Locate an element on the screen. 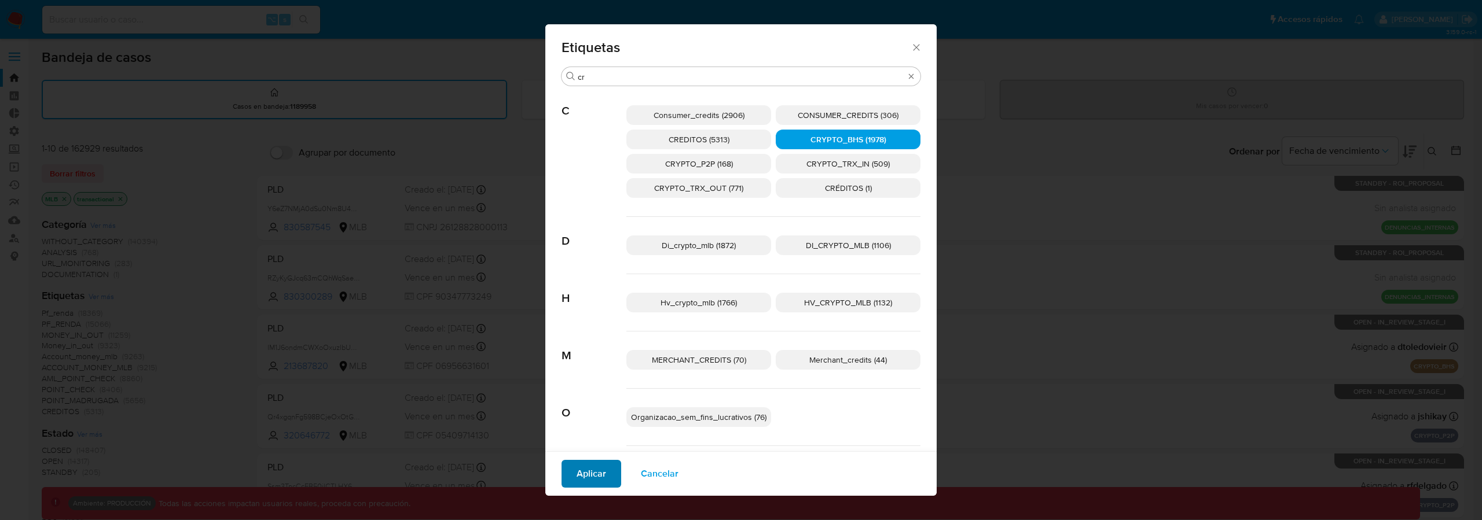 This screenshot has height=520, width=1482. span: CREDITOS (5313) is located at coordinates (699, 140).